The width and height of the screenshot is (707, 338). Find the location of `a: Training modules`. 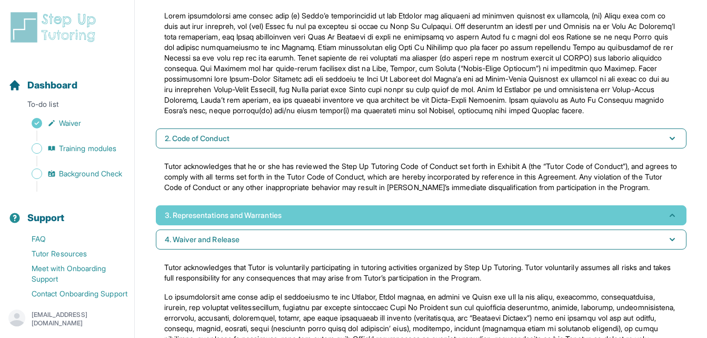

a: Training modules is located at coordinates (71, 149).